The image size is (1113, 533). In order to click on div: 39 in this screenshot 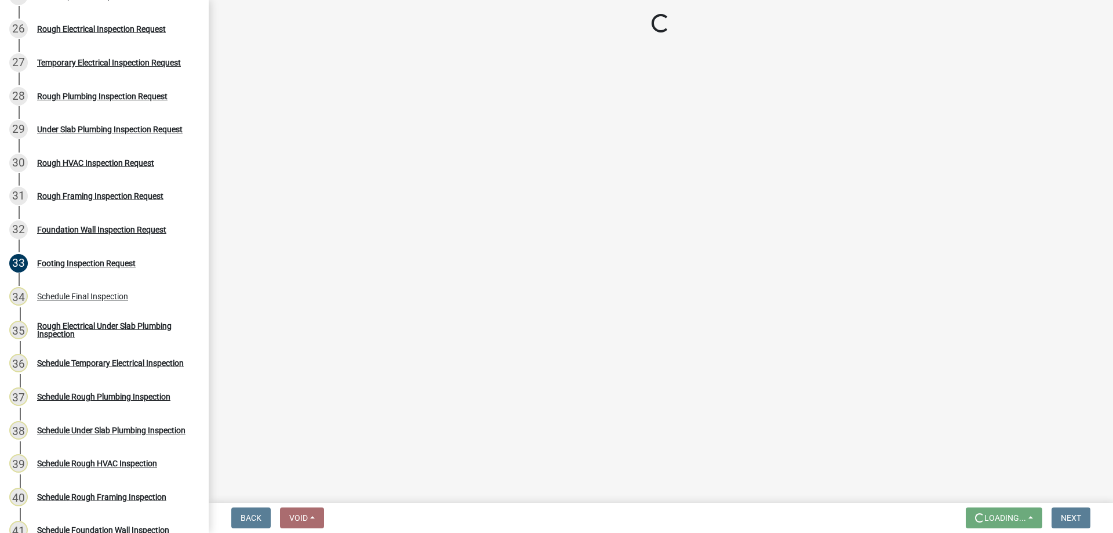, I will do `click(19, 463)`.